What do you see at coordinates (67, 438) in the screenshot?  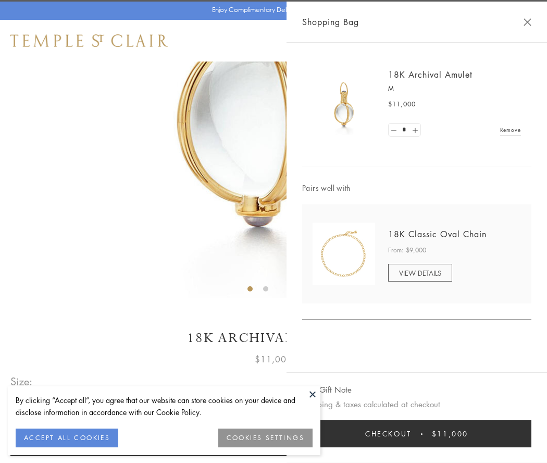 I see `button: ACCEPT ALL COOKIES` at bounding box center [67, 438].